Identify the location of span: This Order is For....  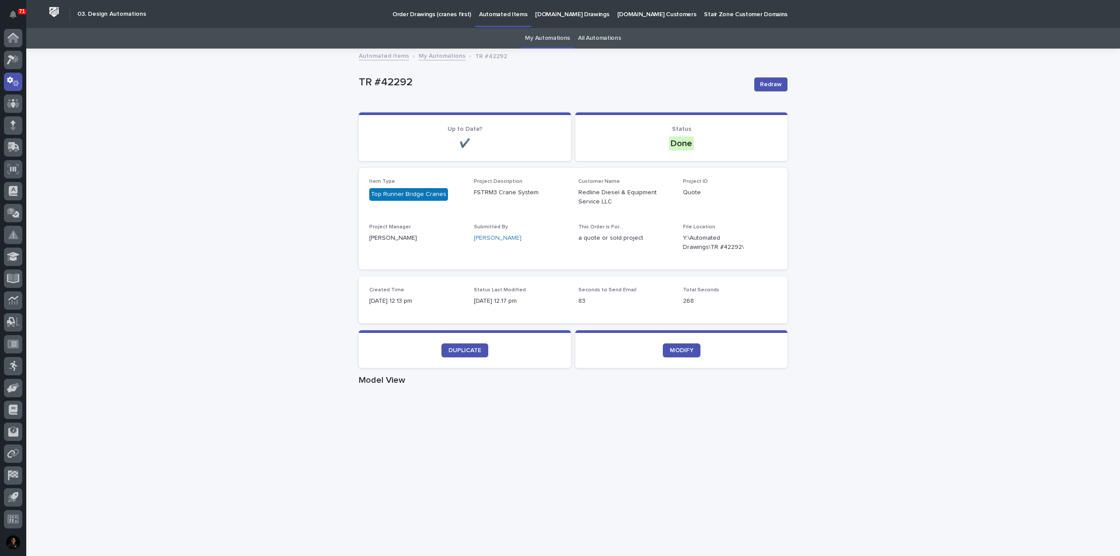
(601, 227).